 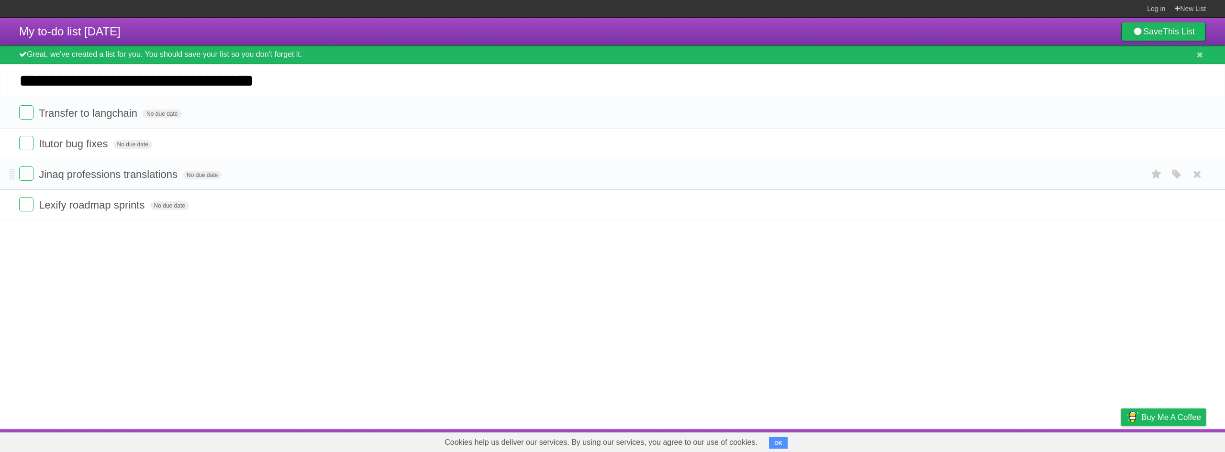 What do you see at coordinates (93, 205) in the screenshot?
I see `span: Lexify roadmap sprints` at bounding box center [93, 205].